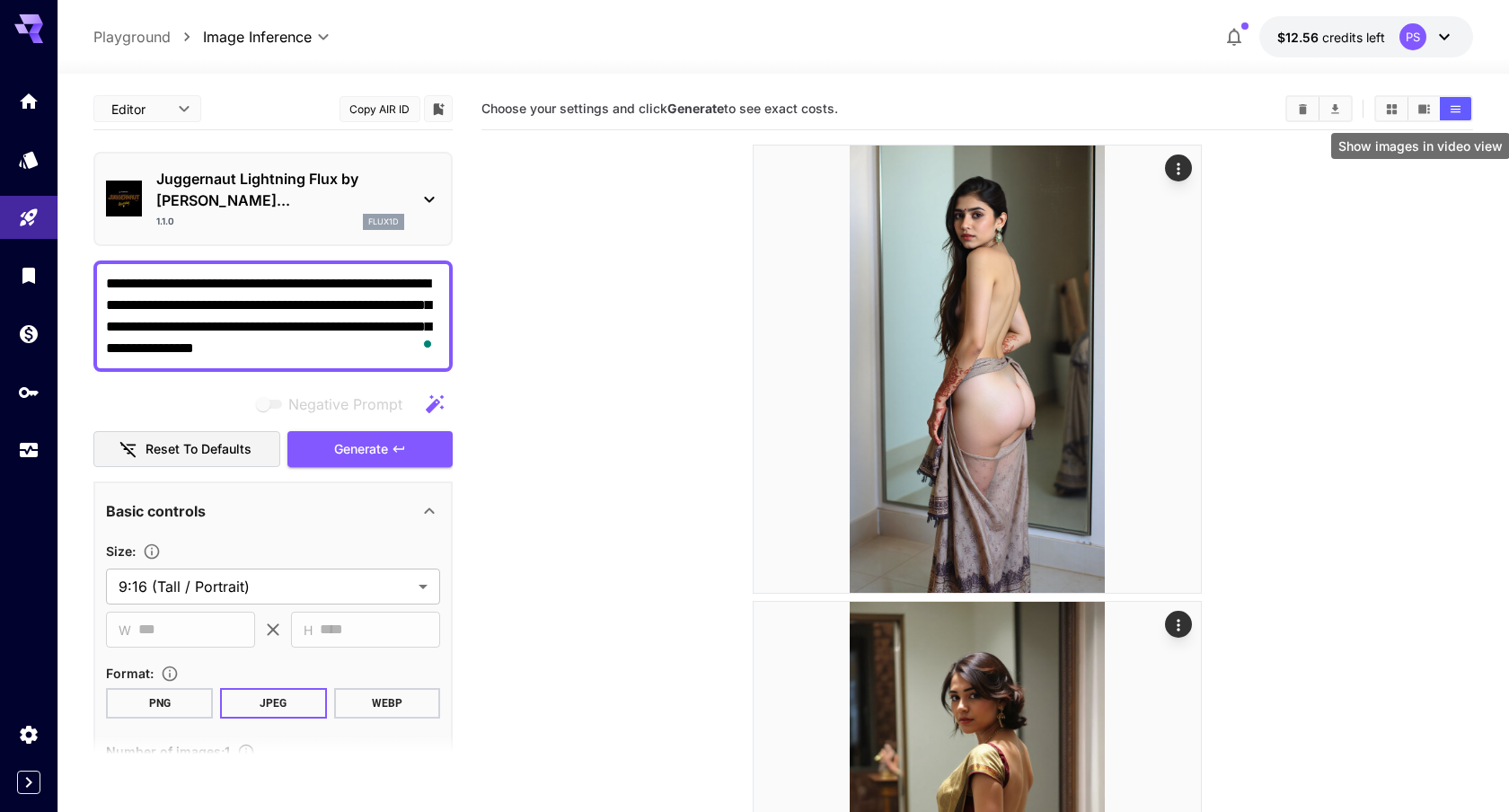  I want to click on span: $12.56, so click(1299, 37).